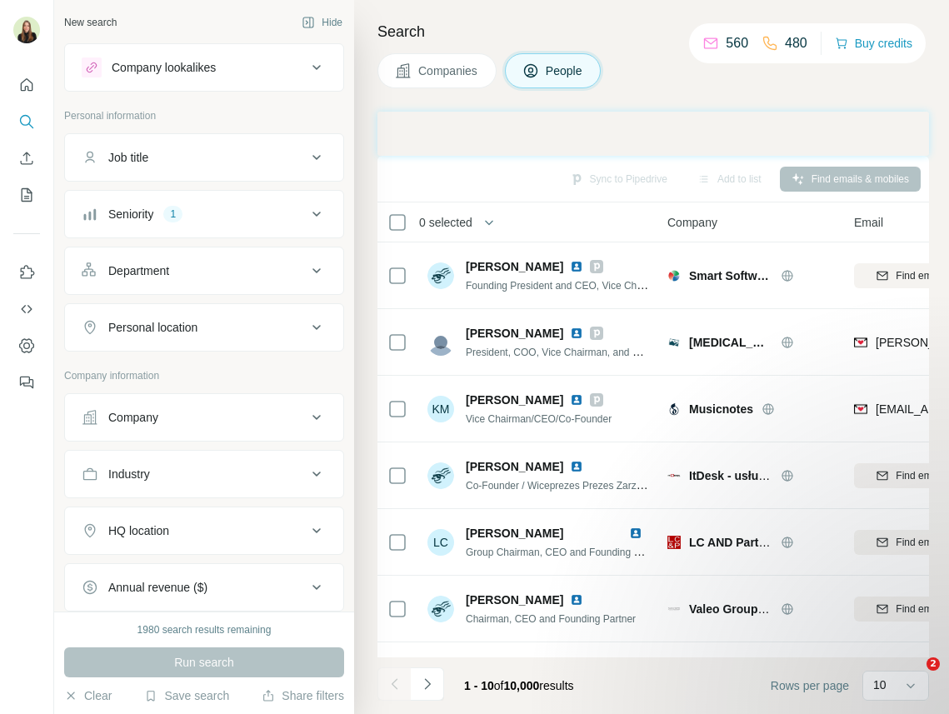 The height and width of the screenshot is (714, 949). What do you see at coordinates (157, 587) in the screenshot?
I see `div: Annual revenue ($)` at bounding box center [157, 587].